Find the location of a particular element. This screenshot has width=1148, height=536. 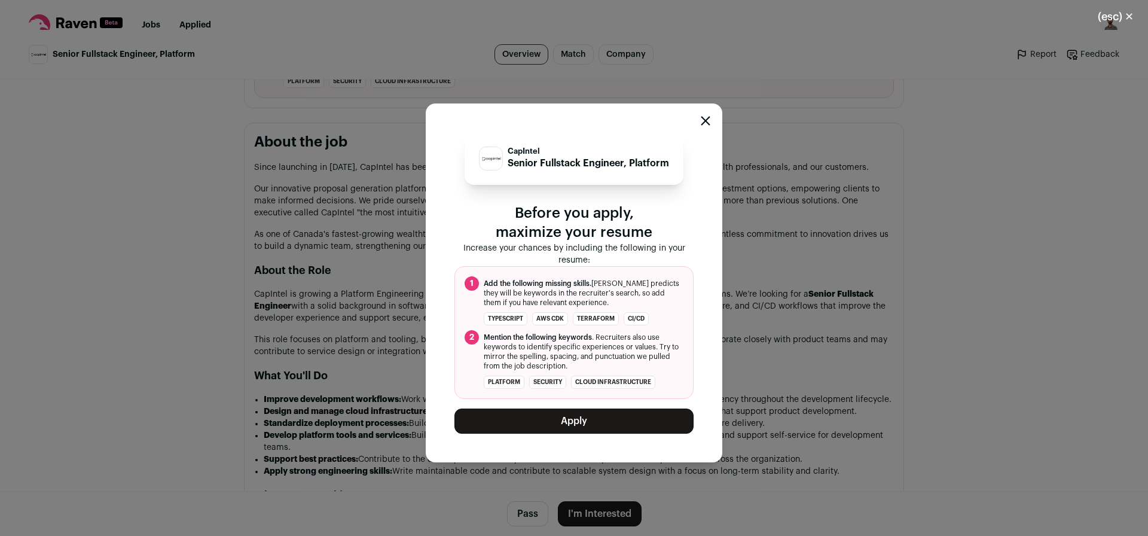

li: security is located at coordinates (547, 382).